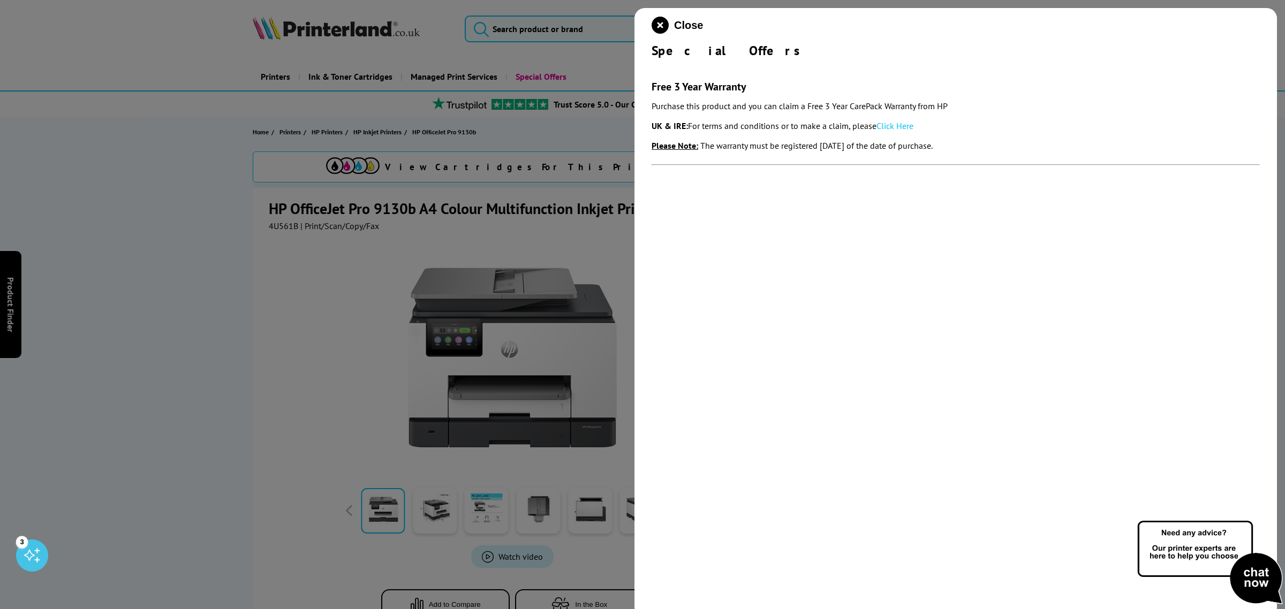 Image resolution: width=1285 pixels, height=609 pixels. Describe the element at coordinates (956, 126) in the screenshot. I see `p: For terms and conditions or to make a claim, please` at that location.